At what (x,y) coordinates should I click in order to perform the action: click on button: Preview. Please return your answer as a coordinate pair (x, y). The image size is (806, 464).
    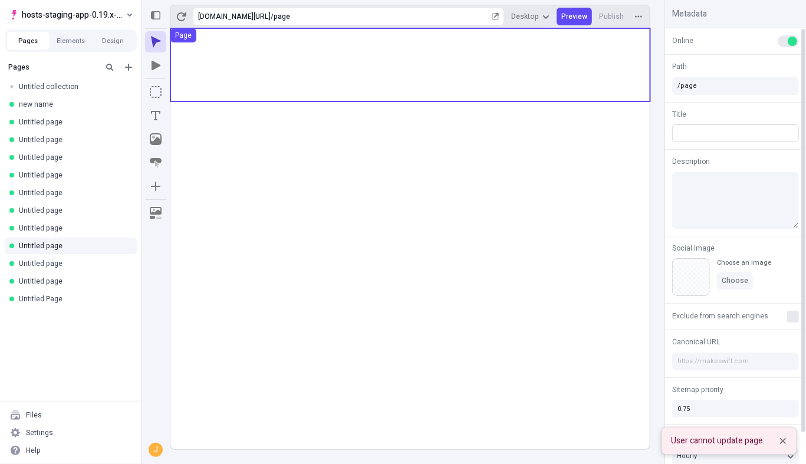
    Looking at the image, I should click on (574, 17).